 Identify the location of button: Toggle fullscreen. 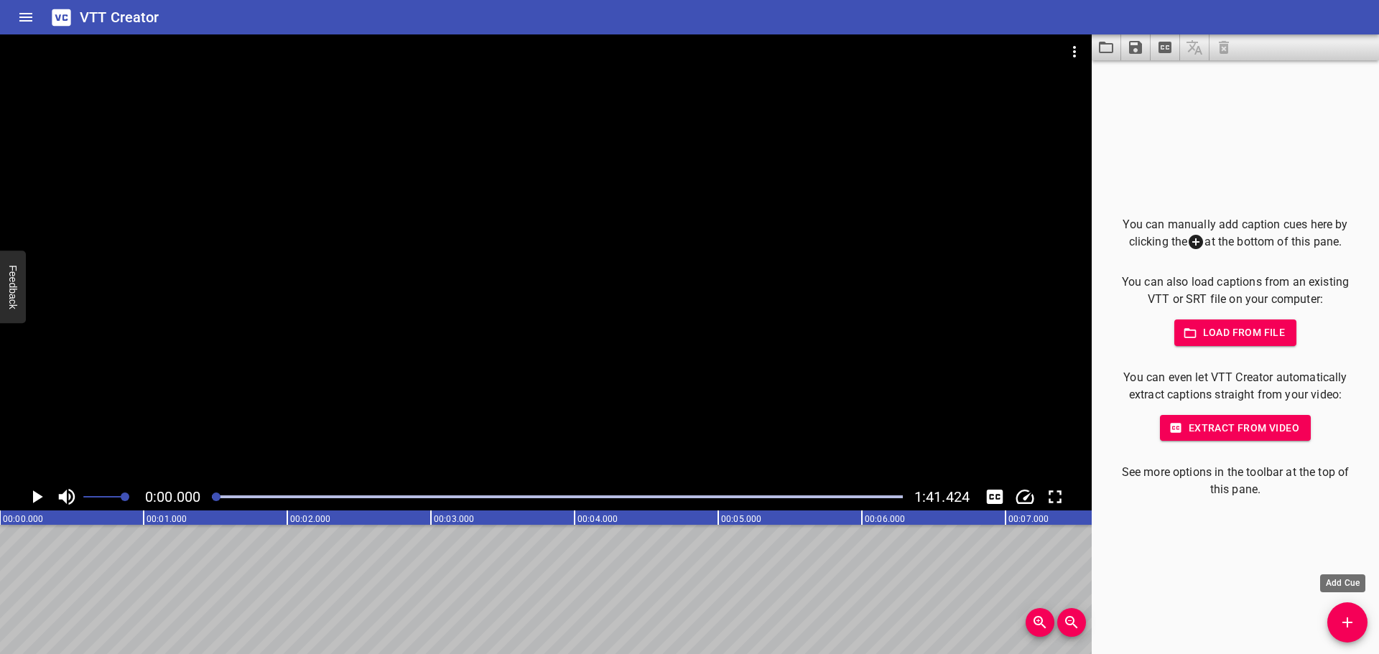
(1055, 497).